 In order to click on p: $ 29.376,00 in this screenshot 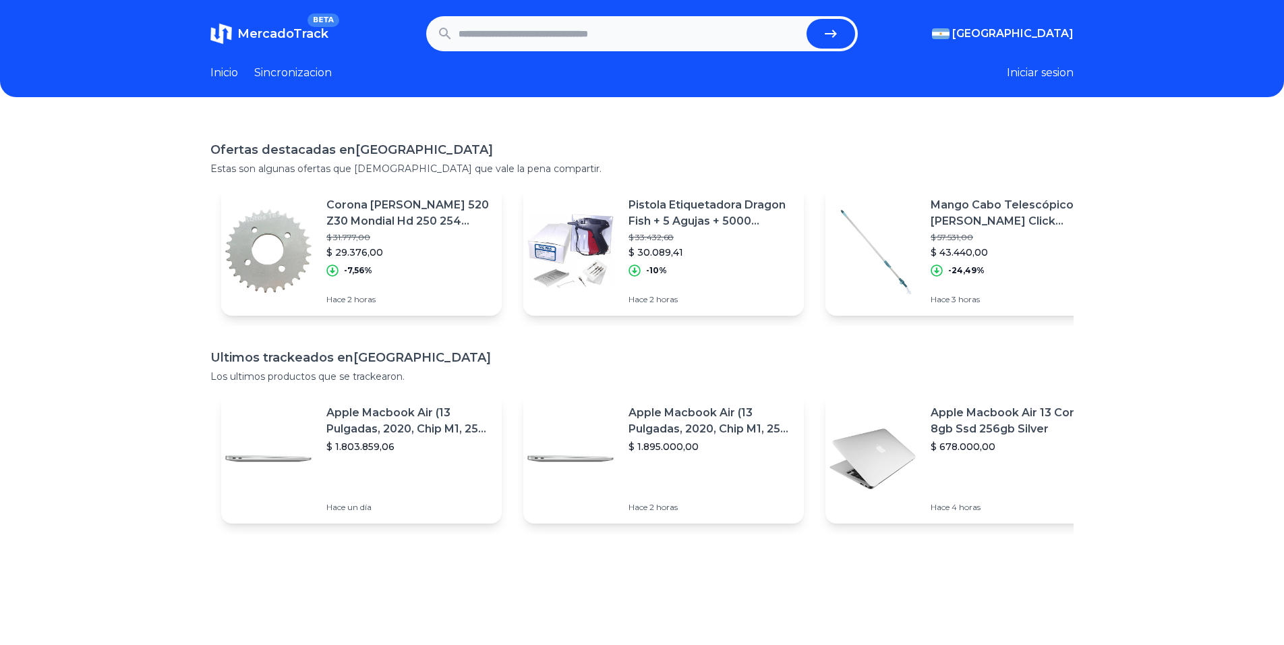, I will do `click(409, 252)`.